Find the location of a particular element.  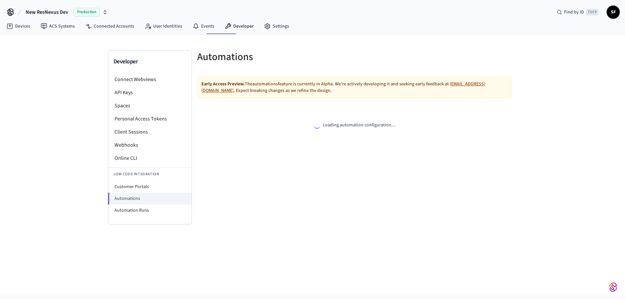

div: Loading automation configuration... is located at coordinates (354, 125).